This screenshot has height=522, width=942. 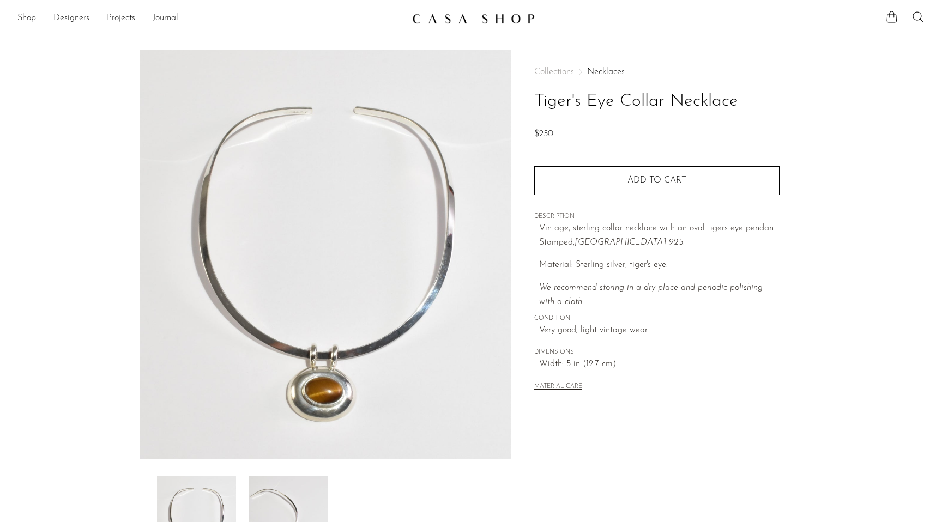 I want to click on a: Journal, so click(x=165, y=19).